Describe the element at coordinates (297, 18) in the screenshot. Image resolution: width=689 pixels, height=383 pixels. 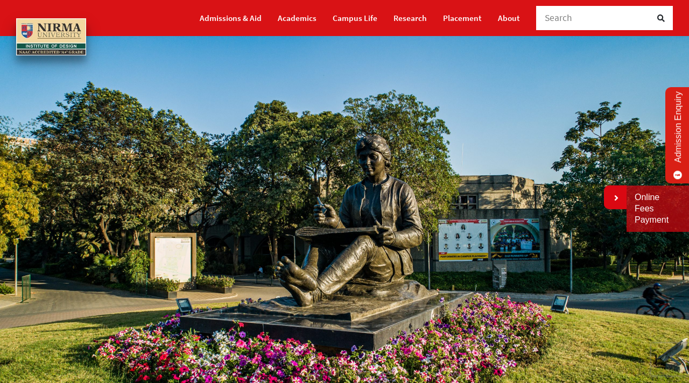
I see `a: Academics` at that location.